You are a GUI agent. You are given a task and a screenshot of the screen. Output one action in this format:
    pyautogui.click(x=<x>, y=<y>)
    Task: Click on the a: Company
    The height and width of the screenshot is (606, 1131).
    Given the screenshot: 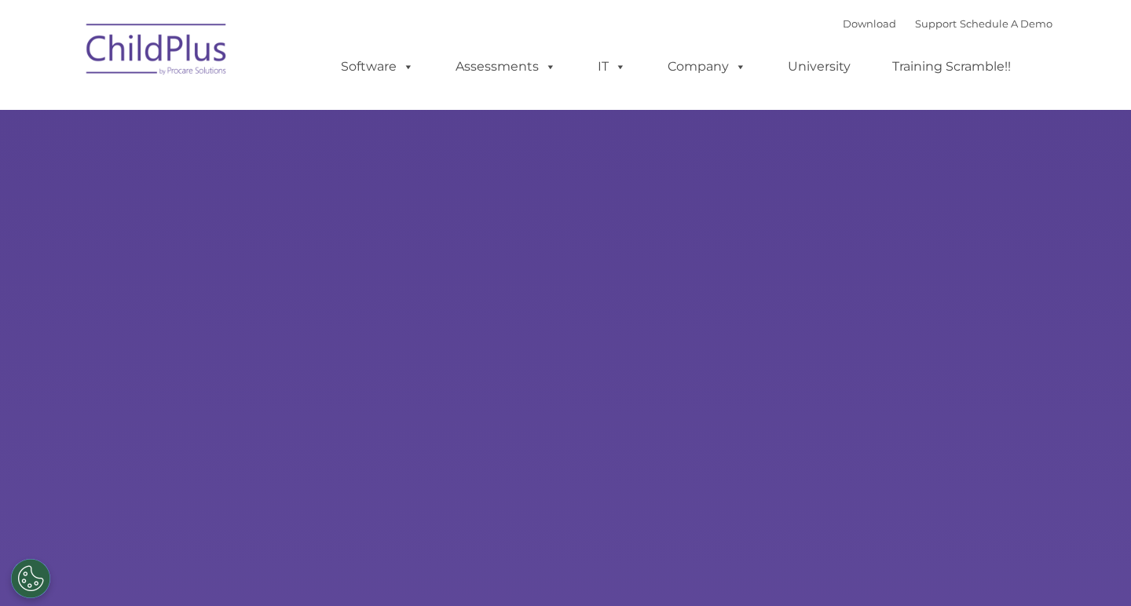 What is the action you would take?
    pyautogui.click(x=707, y=67)
    